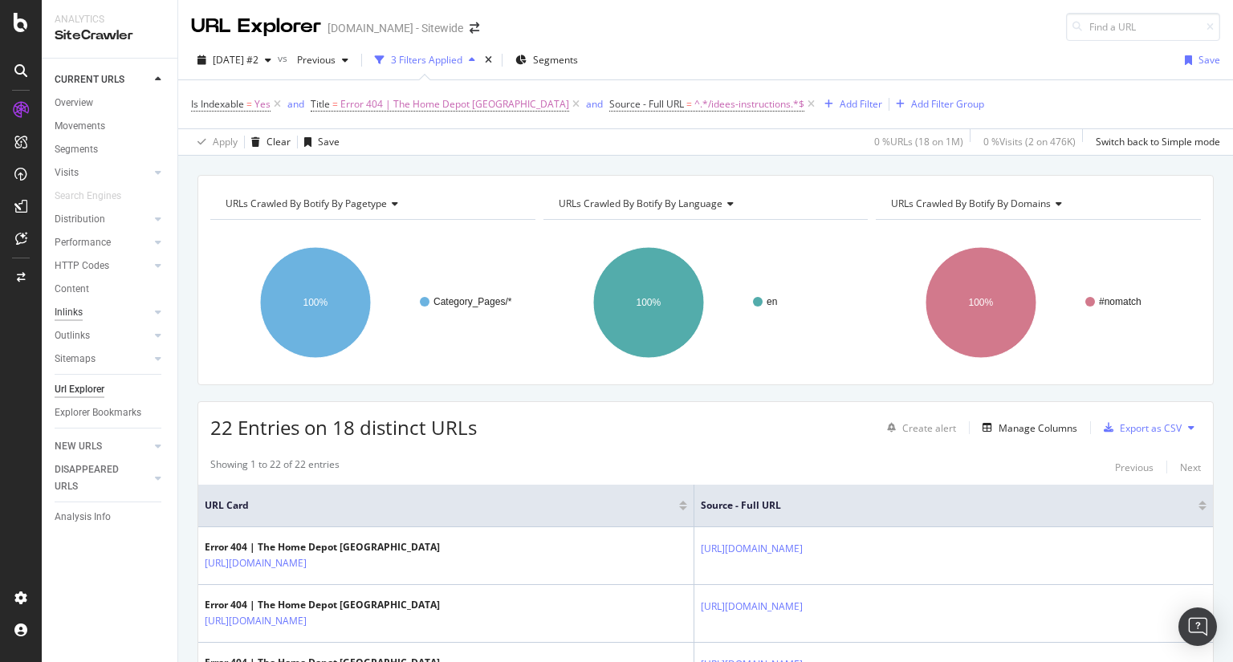 The image size is (1233, 662). What do you see at coordinates (1191, 467) in the screenshot?
I see `div: Next` at bounding box center [1191, 467].